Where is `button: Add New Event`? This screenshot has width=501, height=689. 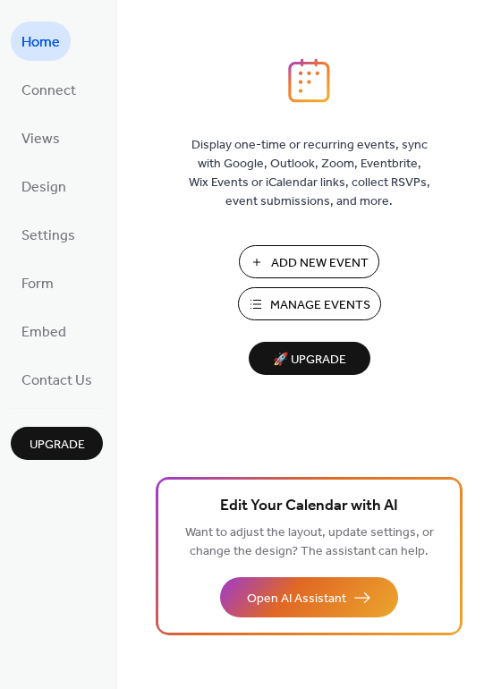 button: Add New Event is located at coordinates (309, 261).